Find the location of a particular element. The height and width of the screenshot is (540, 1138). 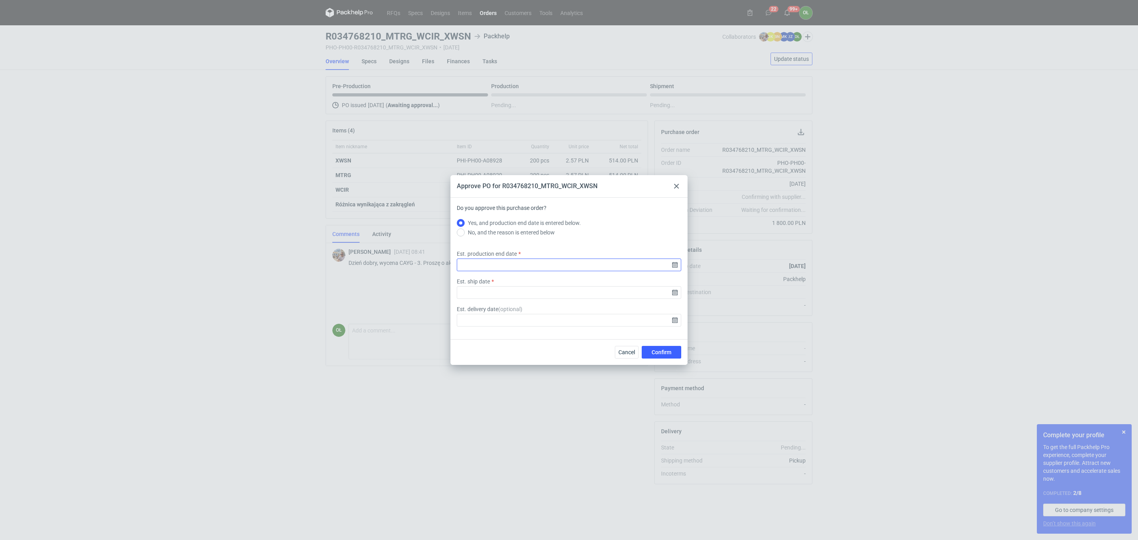

button: Cancel is located at coordinates (626, 352).